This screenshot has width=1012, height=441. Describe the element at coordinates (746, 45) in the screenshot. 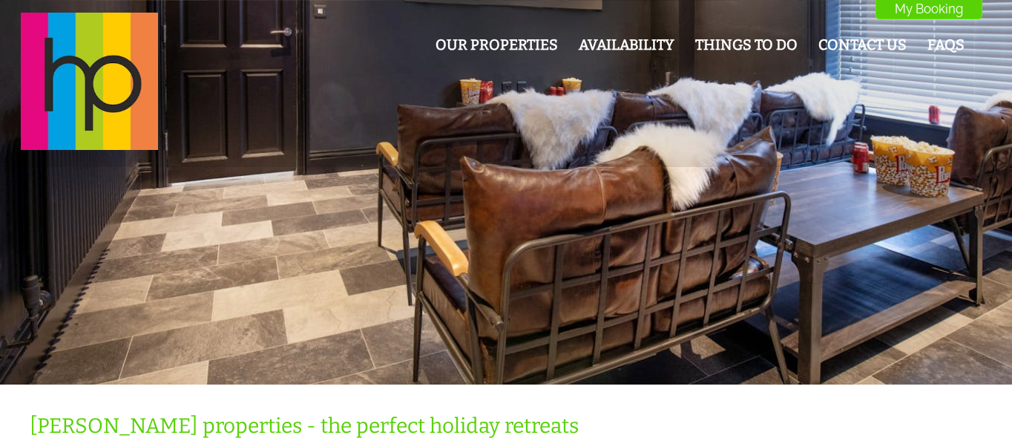

I see `a: Things To Do` at that location.